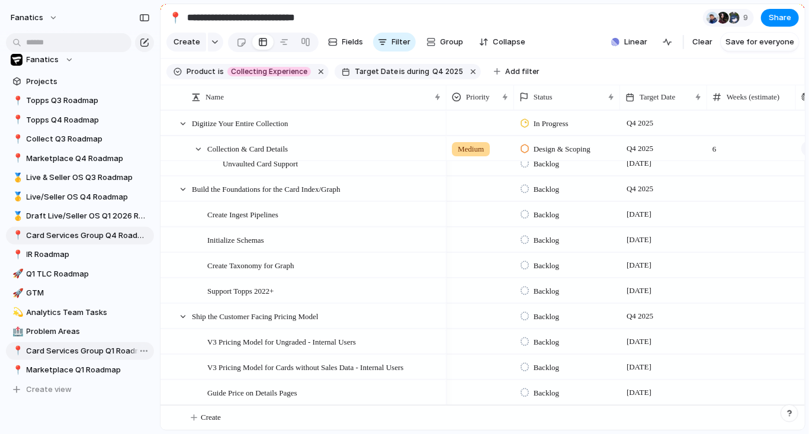 Image resolution: width=809 pixels, height=434 pixels. Describe the element at coordinates (522, 72) in the screenshot. I see `span: Add filter` at that location.